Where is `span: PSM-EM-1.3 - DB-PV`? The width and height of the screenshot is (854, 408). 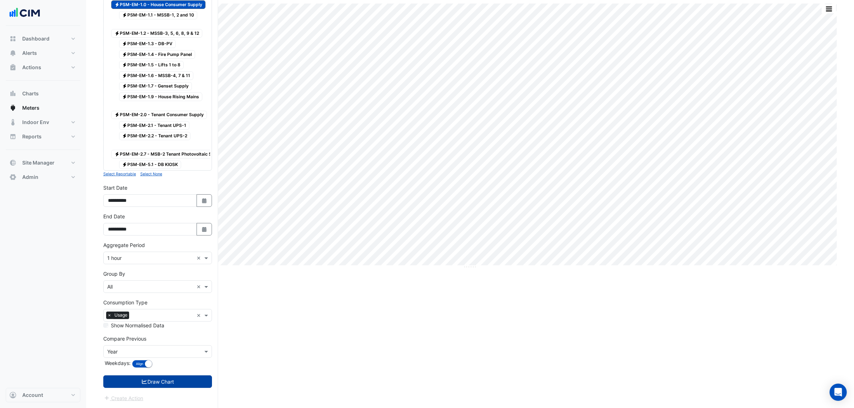 span: PSM-EM-1.3 - DB-PV is located at coordinates (147, 44).